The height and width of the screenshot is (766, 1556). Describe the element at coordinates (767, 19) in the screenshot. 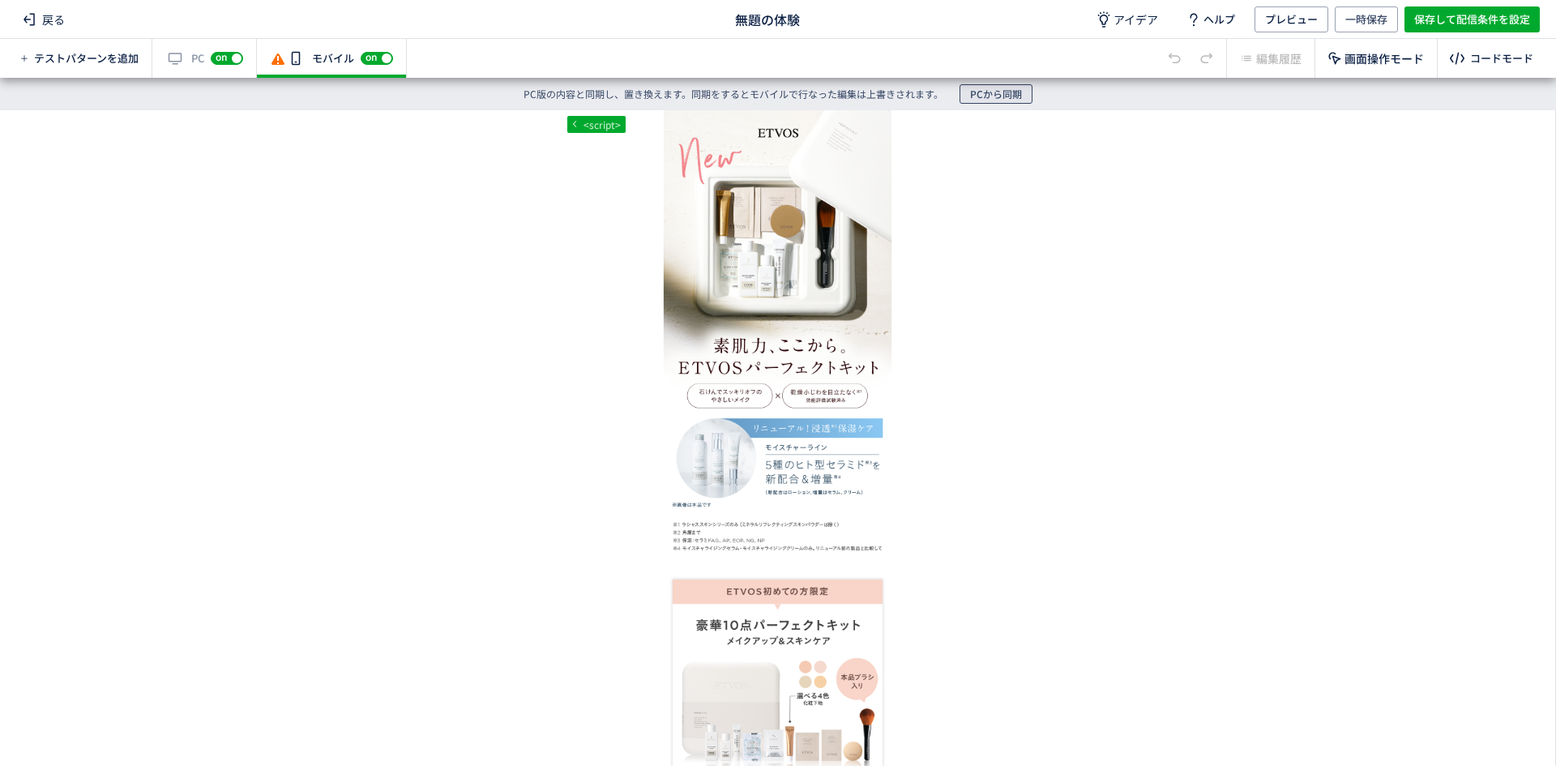

I see `span: 無題の体験` at that location.